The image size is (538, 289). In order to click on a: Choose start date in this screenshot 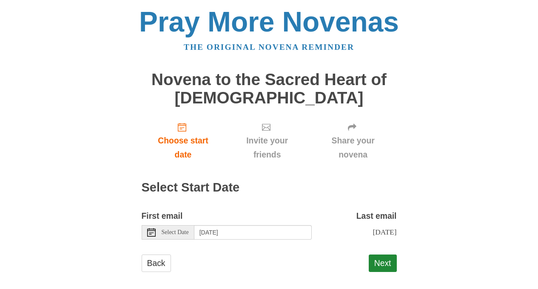, I will do `click(183, 140)`.